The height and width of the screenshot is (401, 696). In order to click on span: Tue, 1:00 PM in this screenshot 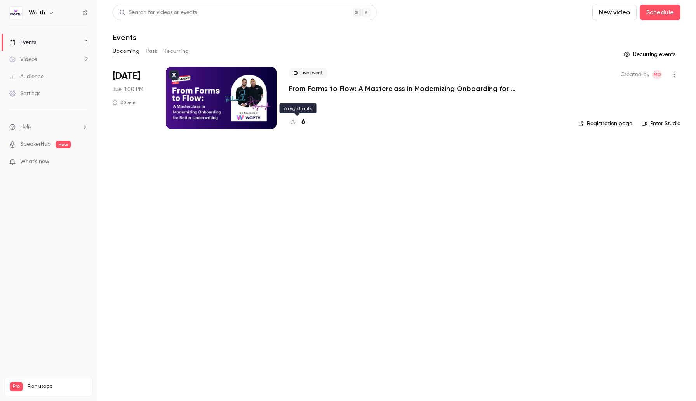, I will do `click(128, 89)`.